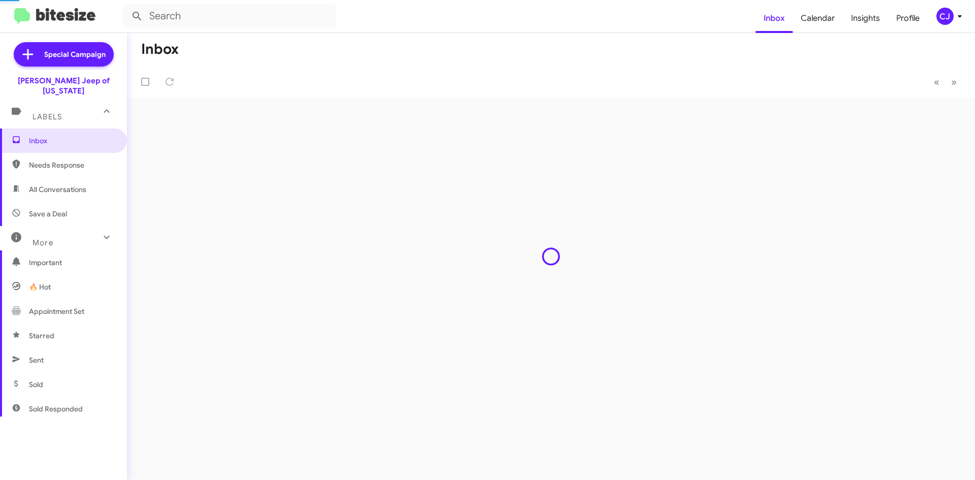 This screenshot has width=975, height=480. I want to click on span: Important, so click(72, 262).